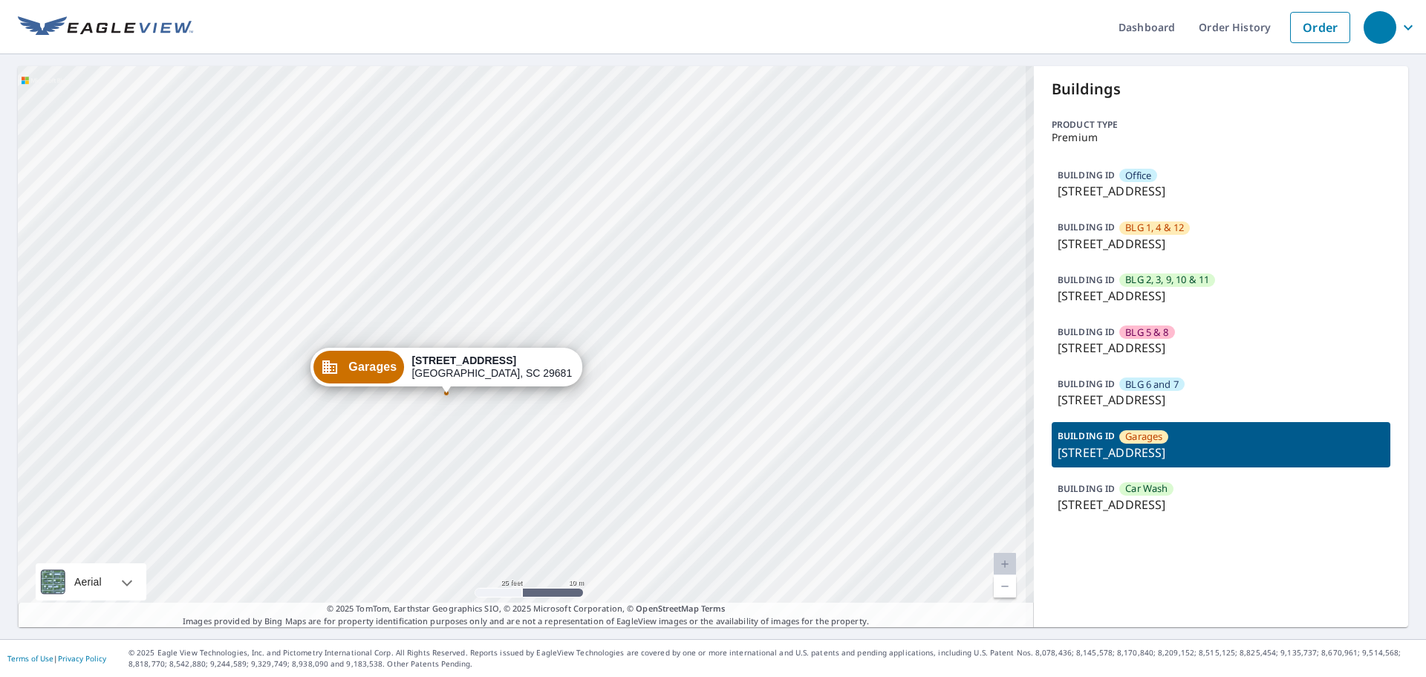 The height and width of the screenshot is (677, 1426). What do you see at coordinates (1005, 564) in the screenshot?
I see `a: Current Level 20, Zoom In Disabled` at bounding box center [1005, 564].